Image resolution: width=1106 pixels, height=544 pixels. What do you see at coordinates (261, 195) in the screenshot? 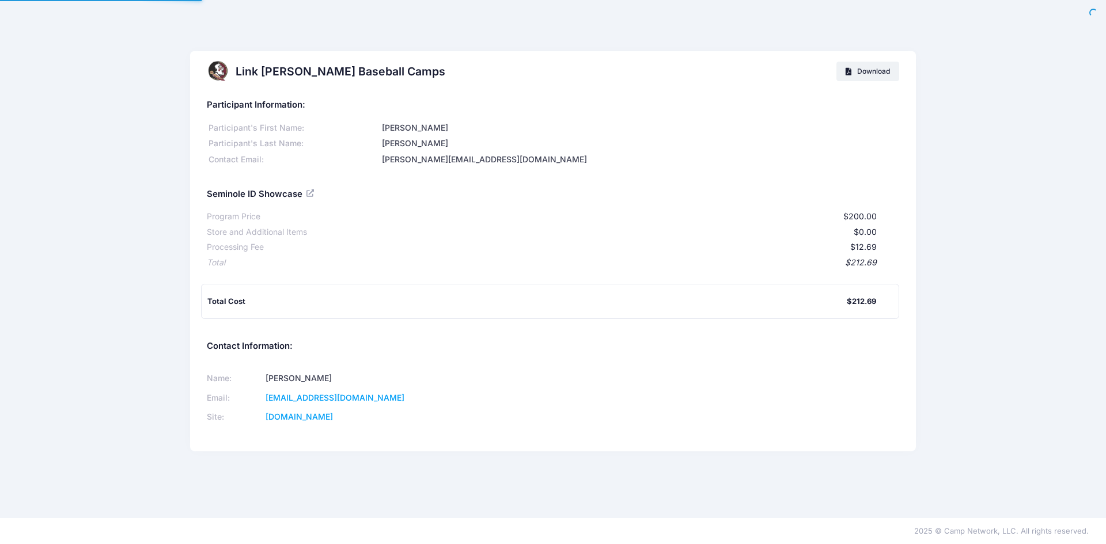
I see `h5: Seminole ID Showcase` at bounding box center [261, 195].